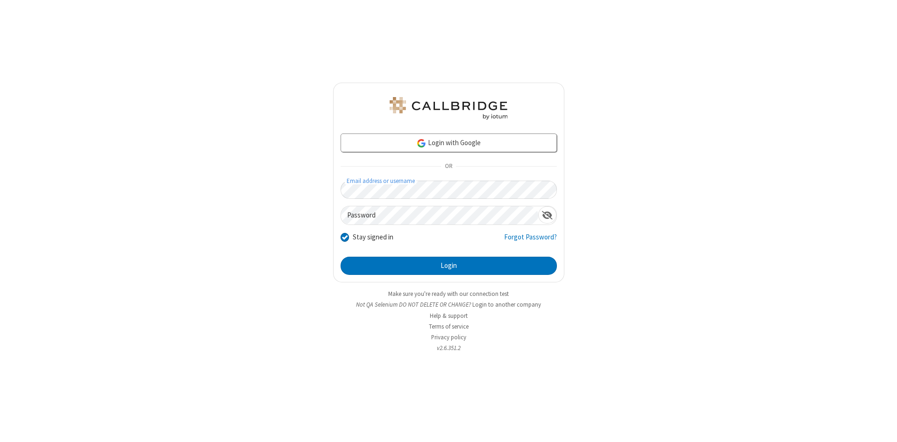  I want to click on a: Login with Google, so click(449, 143).